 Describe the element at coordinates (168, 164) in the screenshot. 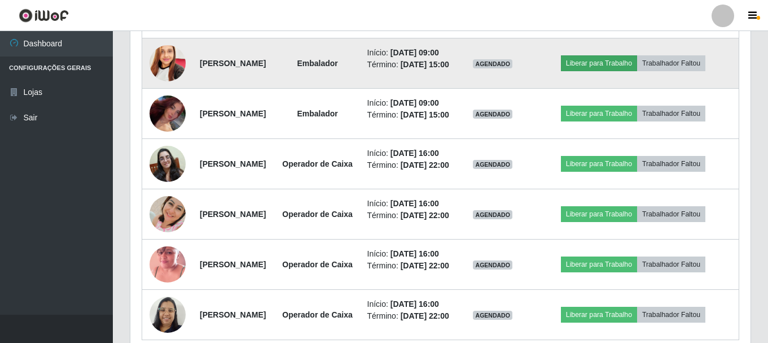

I see `img: 1754064940964.jpeg` at that location.